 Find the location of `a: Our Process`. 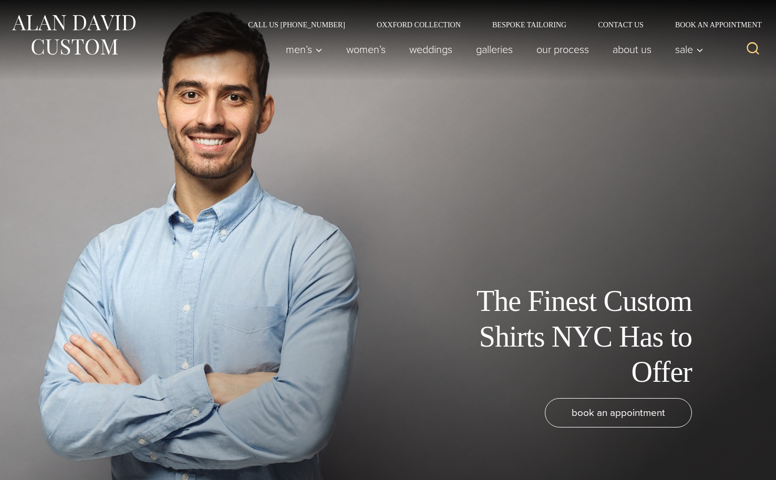

a: Our Process is located at coordinates (563, 49).